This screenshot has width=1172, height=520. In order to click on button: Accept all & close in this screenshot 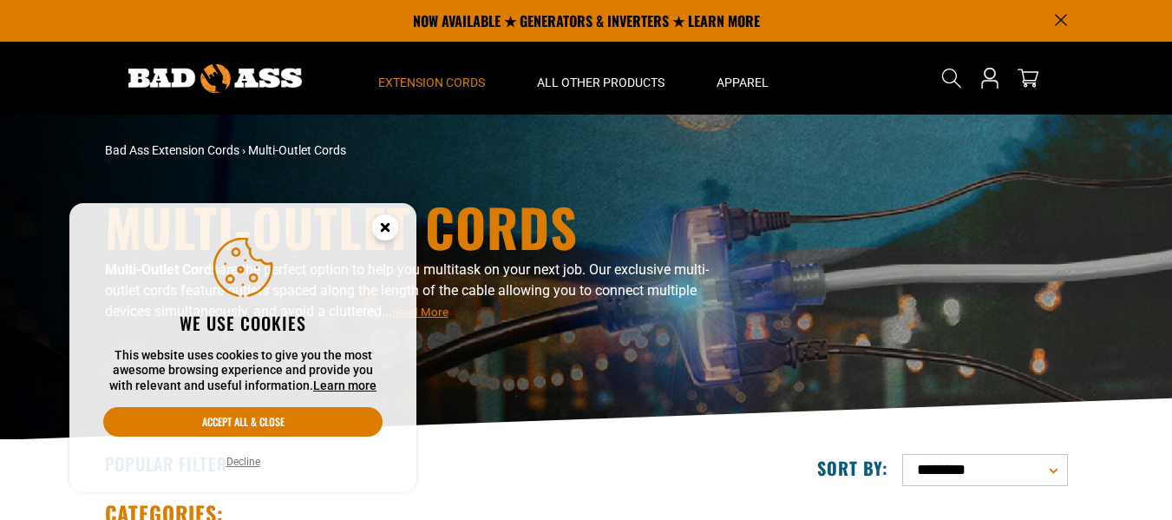, I will do `click(243, 422)`.